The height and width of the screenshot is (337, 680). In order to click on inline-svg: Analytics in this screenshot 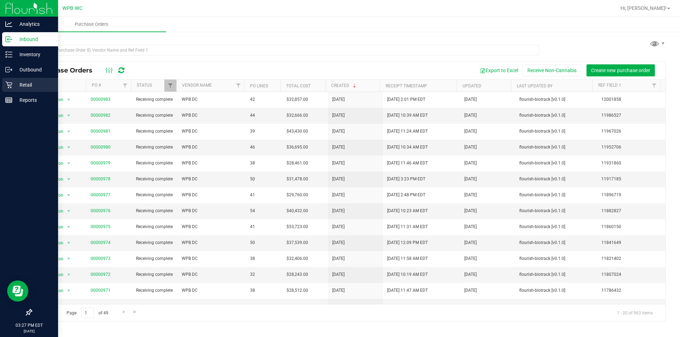, I will do `click(9, 24)`.